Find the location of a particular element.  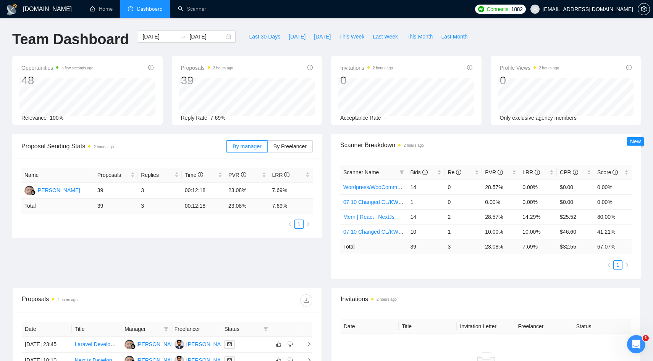

span: left is located at coordinates (290, 224).